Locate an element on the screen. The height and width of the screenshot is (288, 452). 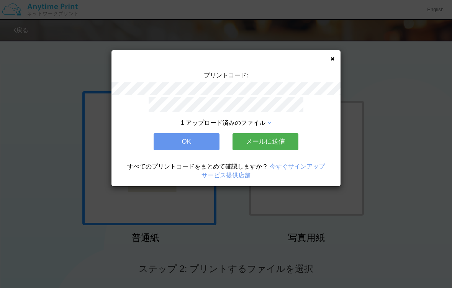
button: OK is located at coordinates (186, 142).